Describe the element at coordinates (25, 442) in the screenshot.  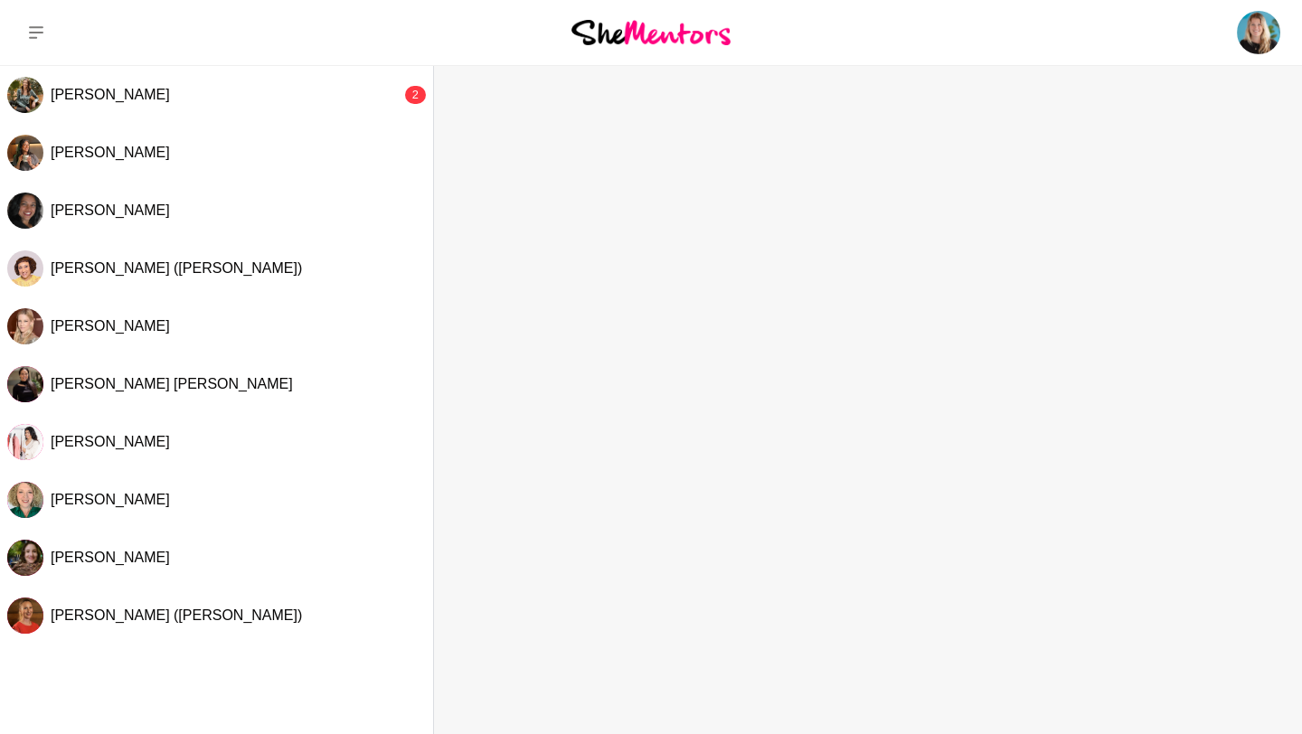
I see `div: Jude Stevens` at that location.